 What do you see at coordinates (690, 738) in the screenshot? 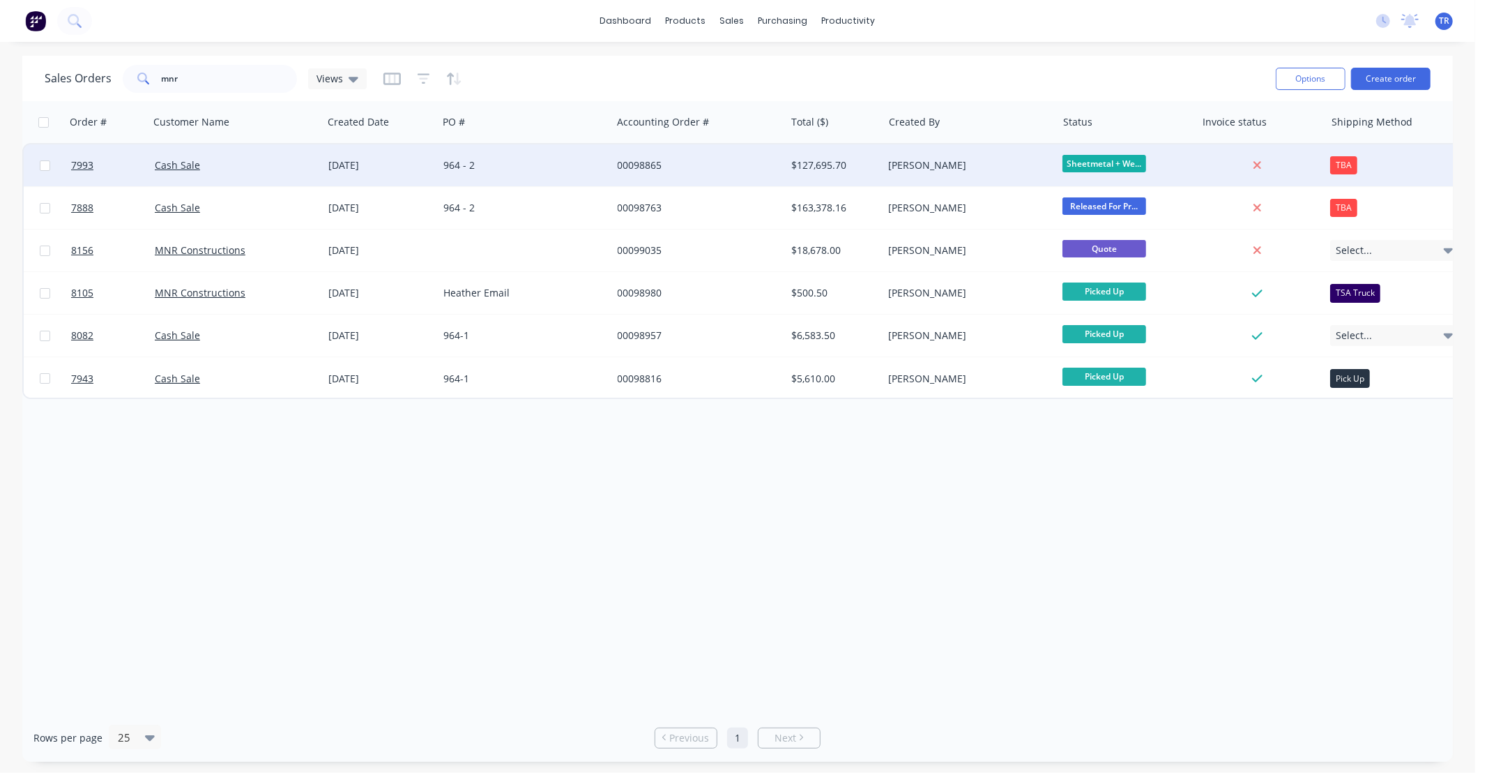
I see `span: Previous` at bounding box center [690, 738].